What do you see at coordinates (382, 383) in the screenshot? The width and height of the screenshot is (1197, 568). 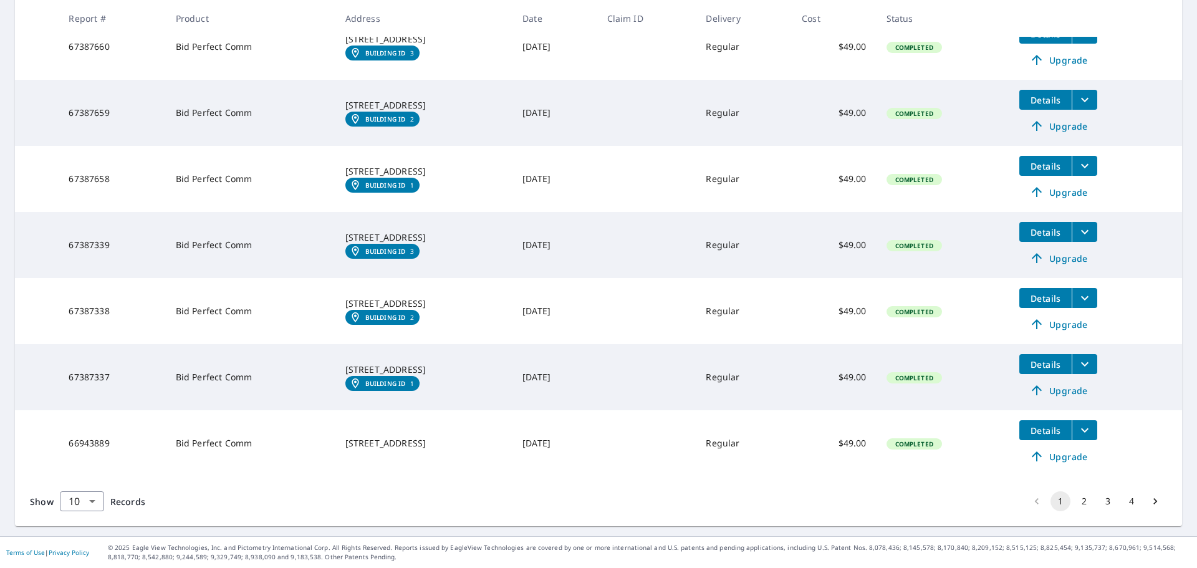 I see `a: Building ID1` at bounding box center [382, 383].